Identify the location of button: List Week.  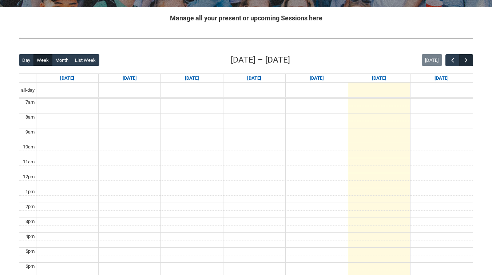
(85, 60).